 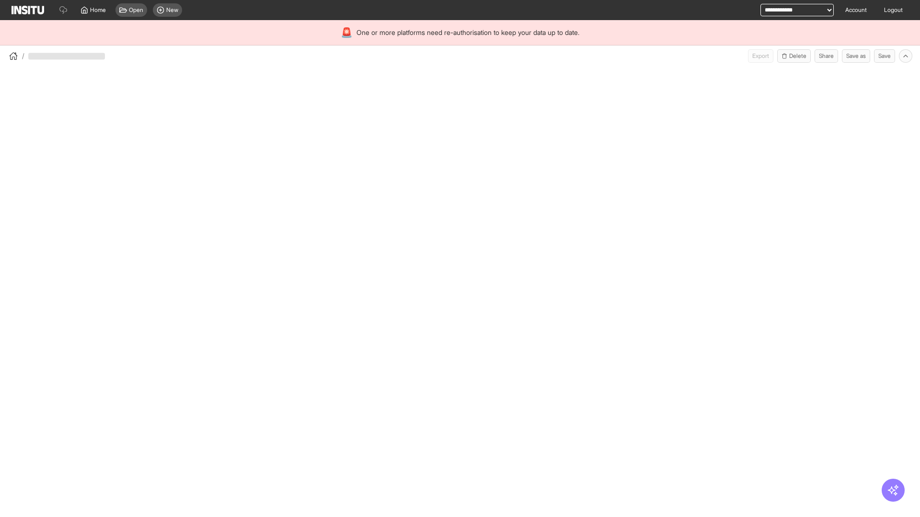 I want to click on button: Save, so click(x=884, y=56).